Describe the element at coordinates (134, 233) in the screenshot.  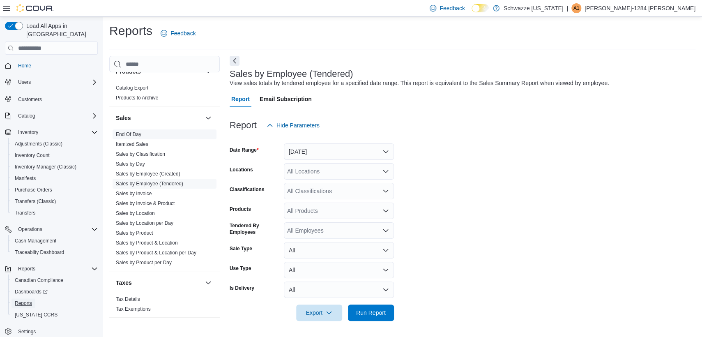
I see `span: Sales by Product` at that location.